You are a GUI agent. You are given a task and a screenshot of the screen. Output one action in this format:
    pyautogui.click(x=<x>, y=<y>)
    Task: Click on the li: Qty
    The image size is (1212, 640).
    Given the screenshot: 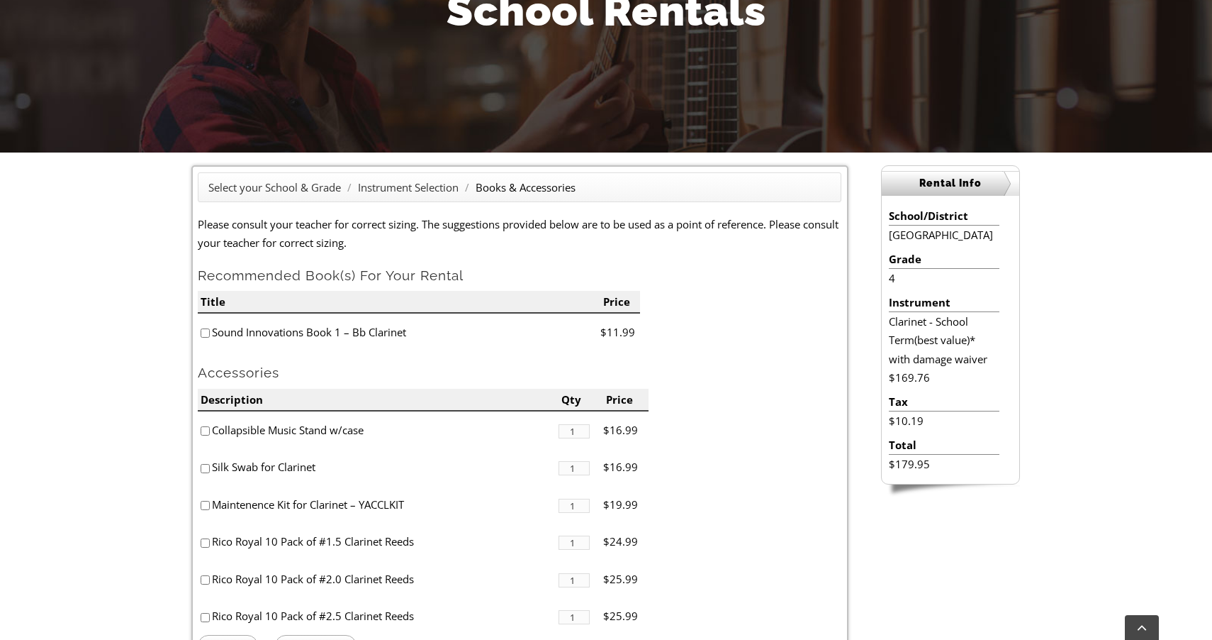 What is the action you would take?
    pyautogui.click(x=581, y=400)
    